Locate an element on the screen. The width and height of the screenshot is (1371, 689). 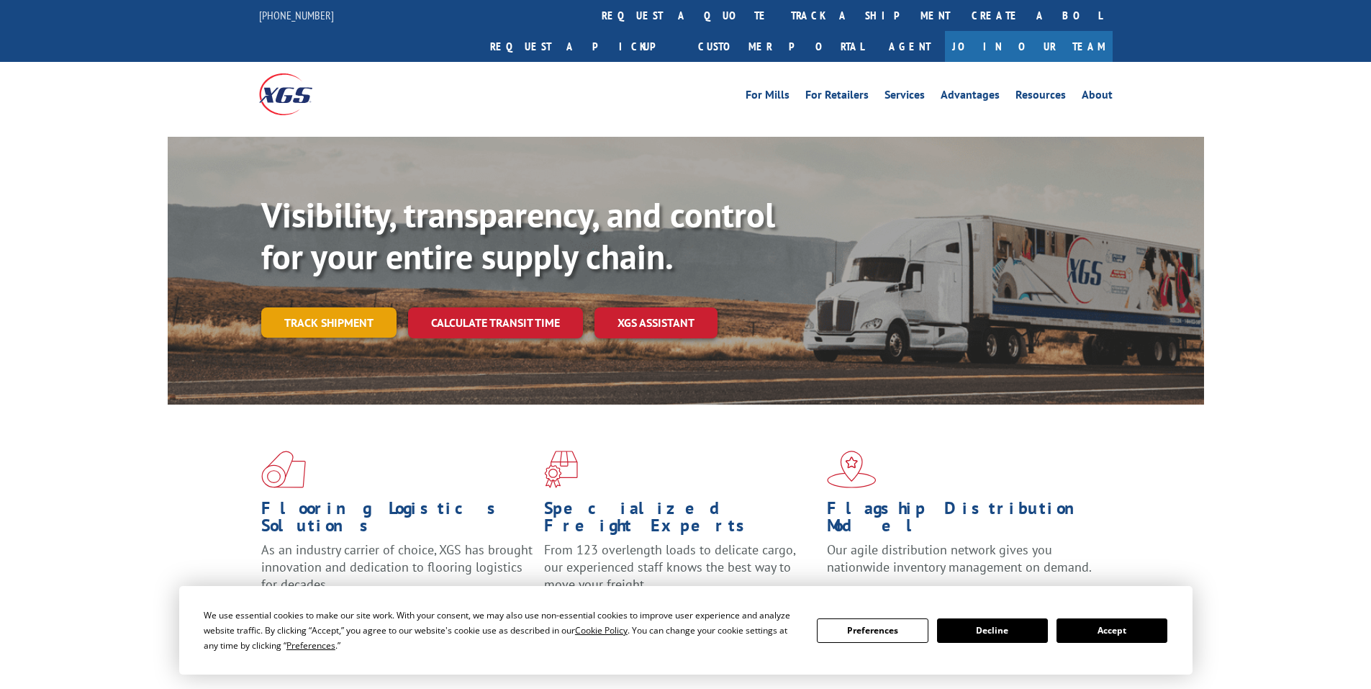
span: As an industry carrier of choice, XGS has brought innovation and dedication to flooring logistics... is located at coordinates (397, 566).